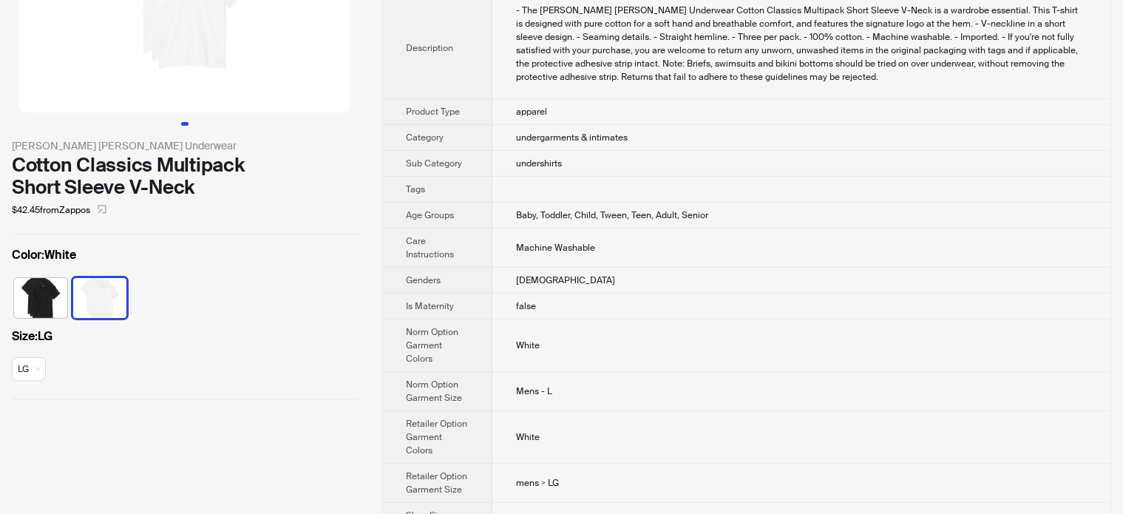 Image resolution: width=1123 pixels, height=514 pixels. Describe the element at coordinates (537, 483) in the screenshot. I see `span: mens > LG` at that location.